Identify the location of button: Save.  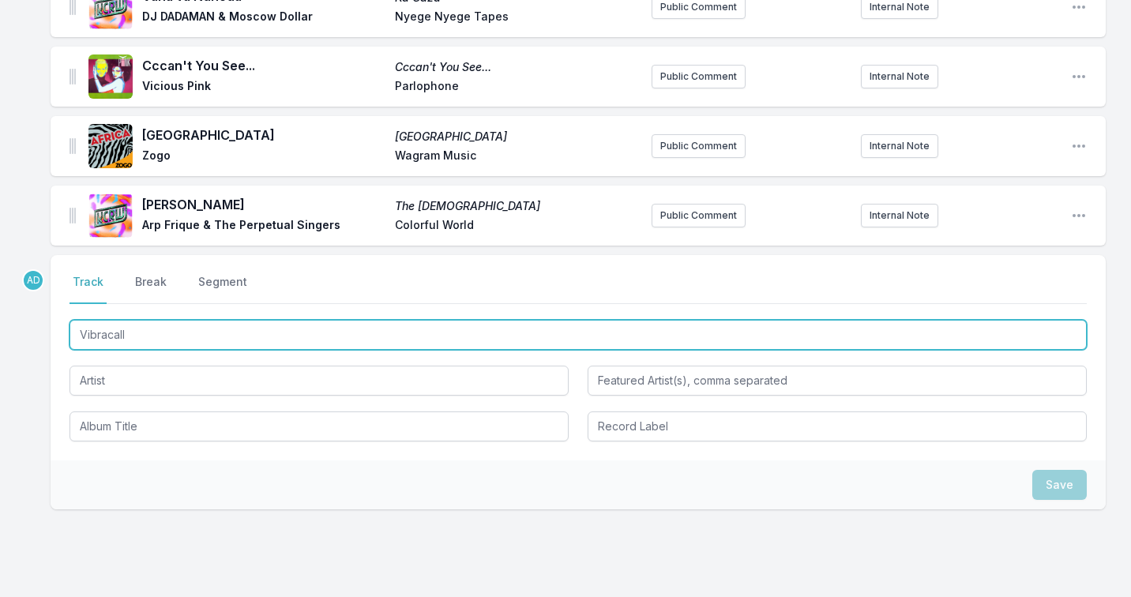
(1060, 485).